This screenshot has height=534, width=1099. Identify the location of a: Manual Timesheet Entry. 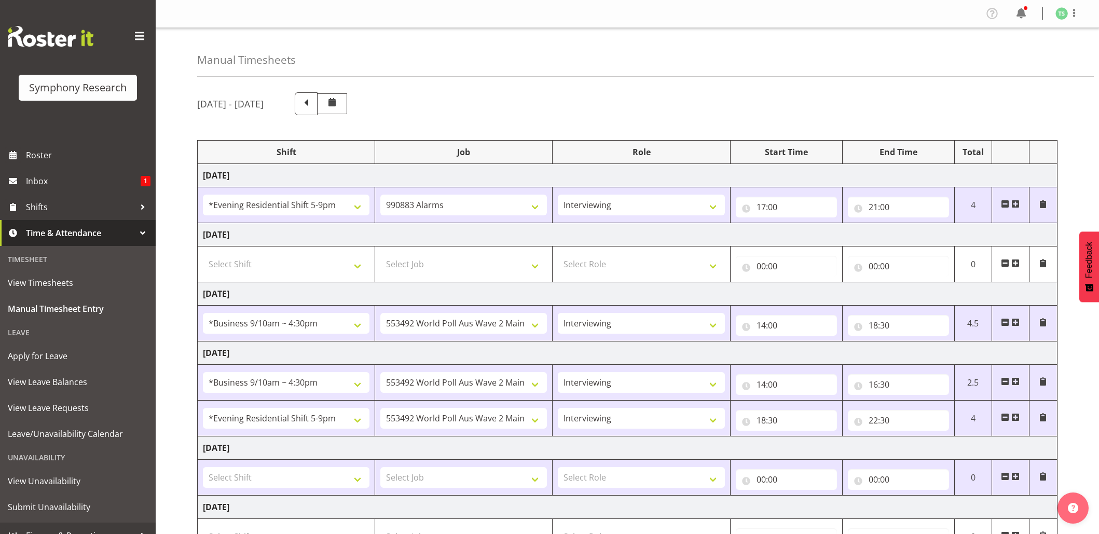
(78, 309).